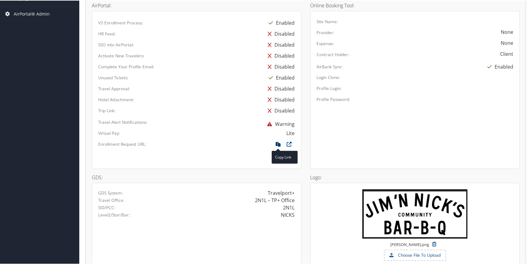 The height and width of the screenshot is (264, 530). What do you see at coordinates (280, 124) in the screenshot?
I see `span: Warning` at bounding box center [280, 124].